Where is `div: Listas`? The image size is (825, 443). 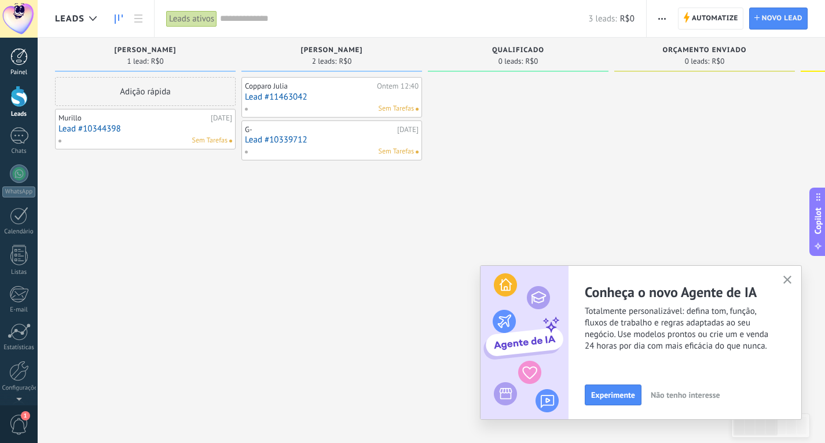 div: Listas is located at coordinates (19, 272).